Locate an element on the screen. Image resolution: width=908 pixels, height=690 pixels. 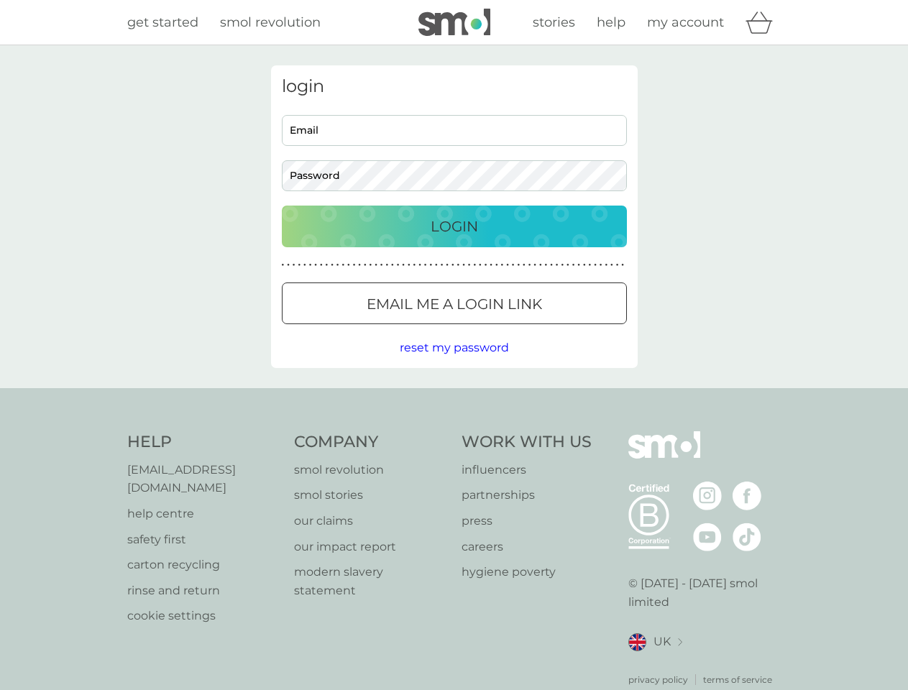
a: our impact report is located at coordinates (370, 547).